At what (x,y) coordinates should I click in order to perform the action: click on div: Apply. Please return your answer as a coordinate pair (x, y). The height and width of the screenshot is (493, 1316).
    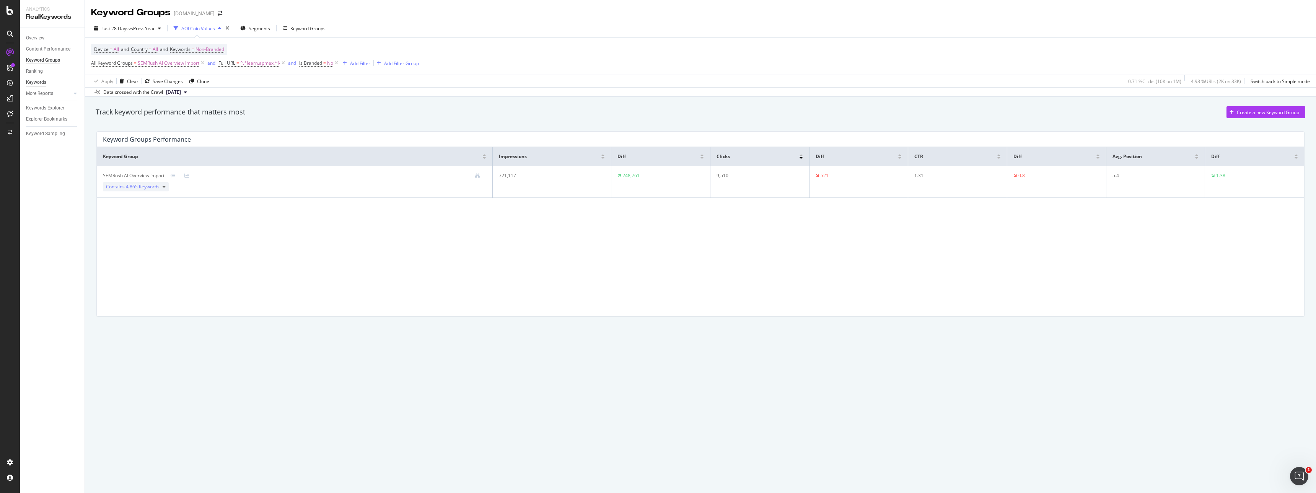
    Looking at the image, I should click on (107, 81).